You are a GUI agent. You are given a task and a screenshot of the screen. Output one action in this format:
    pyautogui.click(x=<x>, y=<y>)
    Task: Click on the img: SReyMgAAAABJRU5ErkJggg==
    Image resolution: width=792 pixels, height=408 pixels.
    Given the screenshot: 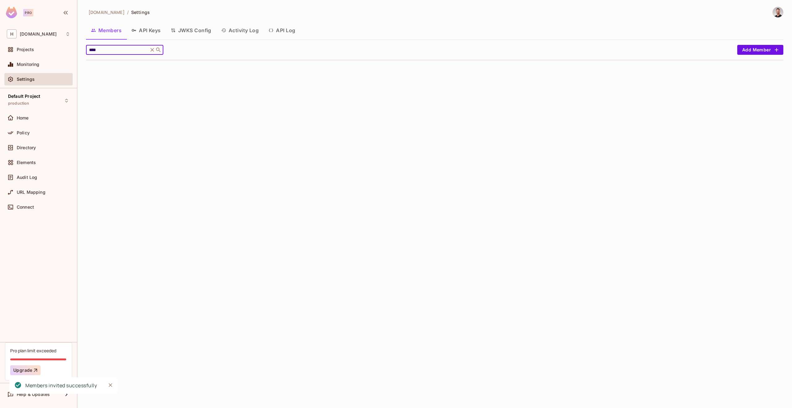 What is the action you would take?
    pyautogui.click(x=11, y=12)
    